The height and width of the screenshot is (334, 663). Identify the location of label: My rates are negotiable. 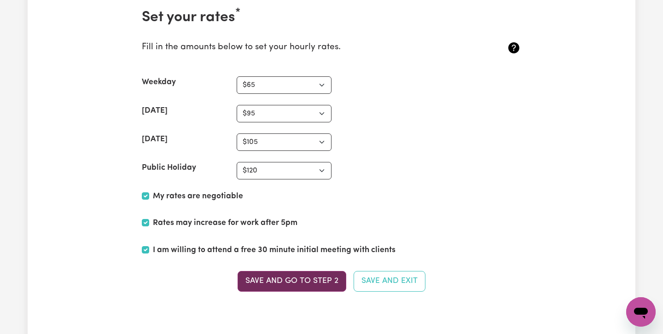
(198, 197).